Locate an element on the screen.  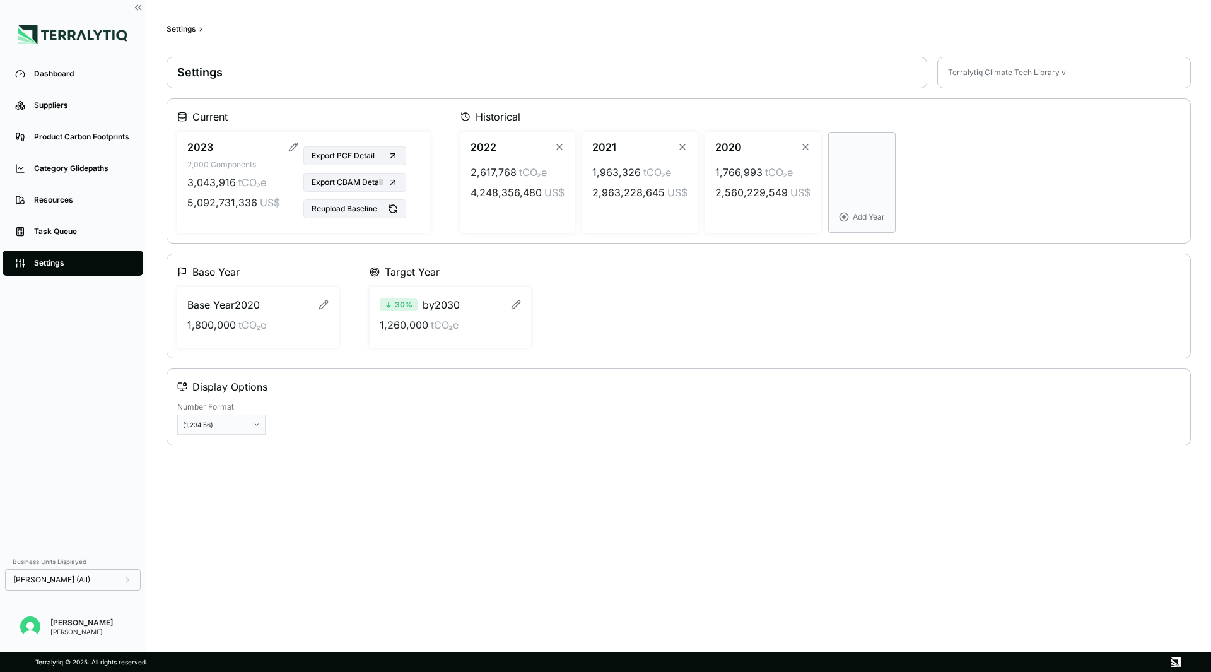
div: Resources is located at coordinates (82, 200).